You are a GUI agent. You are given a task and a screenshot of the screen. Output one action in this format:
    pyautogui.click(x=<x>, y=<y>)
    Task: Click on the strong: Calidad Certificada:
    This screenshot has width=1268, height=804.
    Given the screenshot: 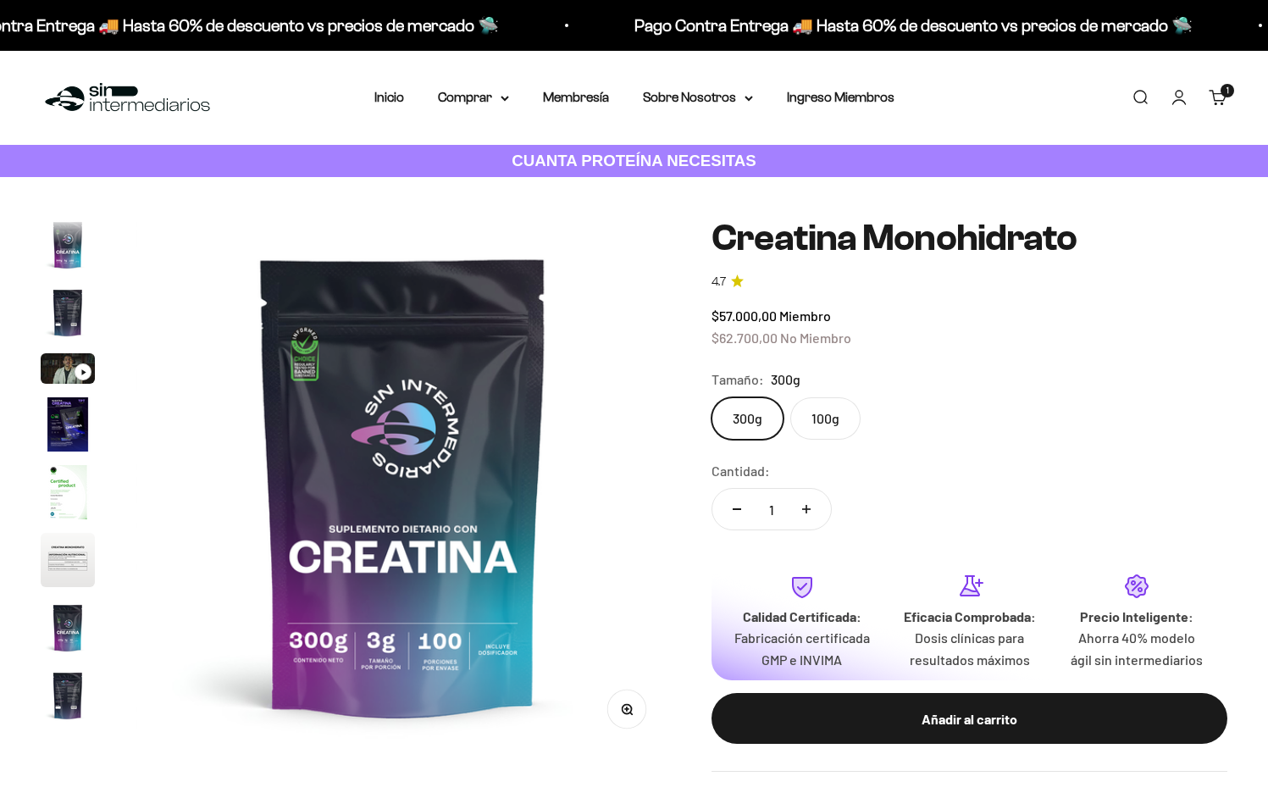 What is the action you would take?
    pyautogui.click(x=802, y=616)
    